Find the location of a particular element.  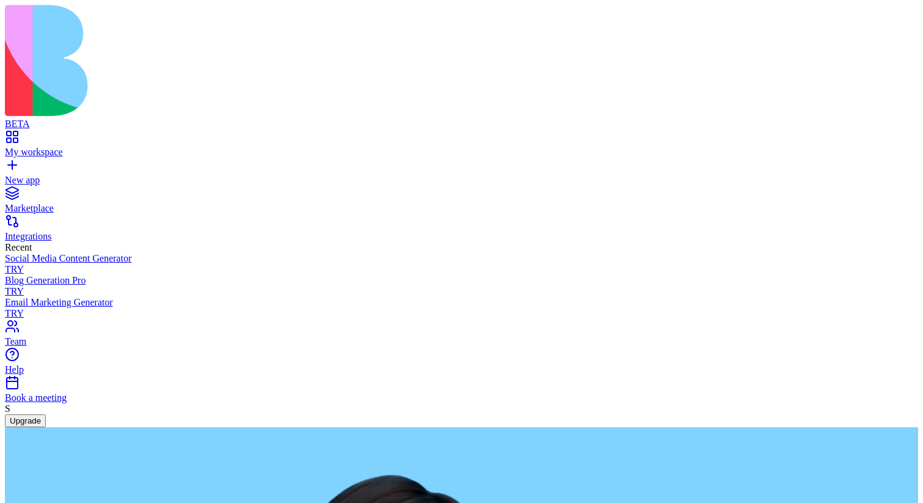

a: Team is located at coordinates (462, 336).